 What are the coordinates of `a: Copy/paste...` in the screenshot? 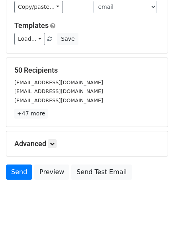 It's located at (39, 7).